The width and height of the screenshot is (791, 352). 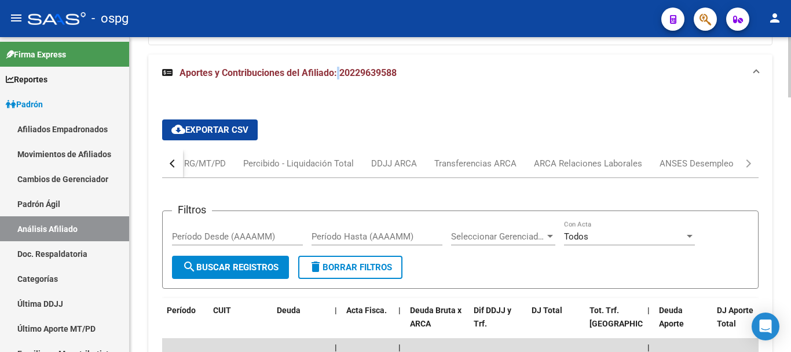 What do you see at coordinates (231, 267) in the screenshot?
I see `span: Buscar Registros` at bounding box center [231, 267].